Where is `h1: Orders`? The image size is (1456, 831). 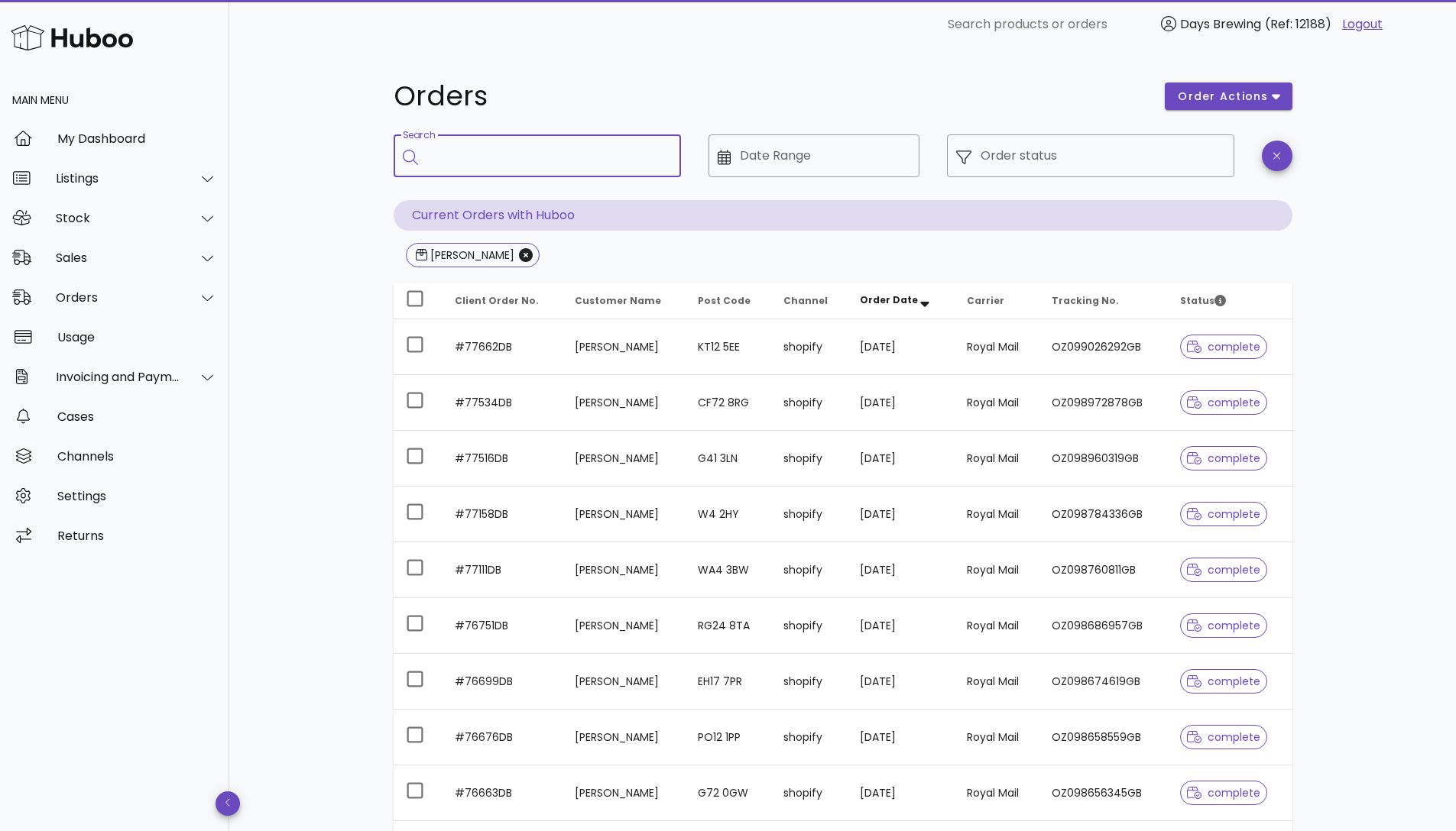
h1: Orders is located at coordinates (771, 96).